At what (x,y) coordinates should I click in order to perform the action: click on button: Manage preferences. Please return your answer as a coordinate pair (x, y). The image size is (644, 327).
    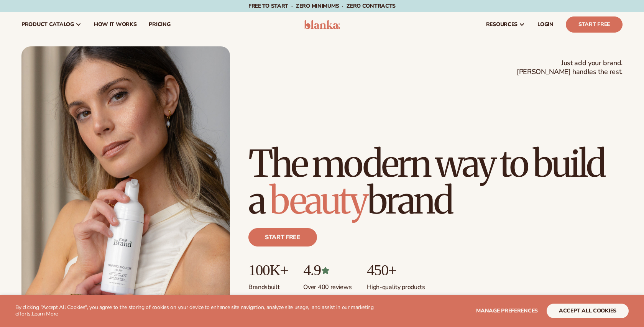
    Looking at the image, I should click on (507, 311).